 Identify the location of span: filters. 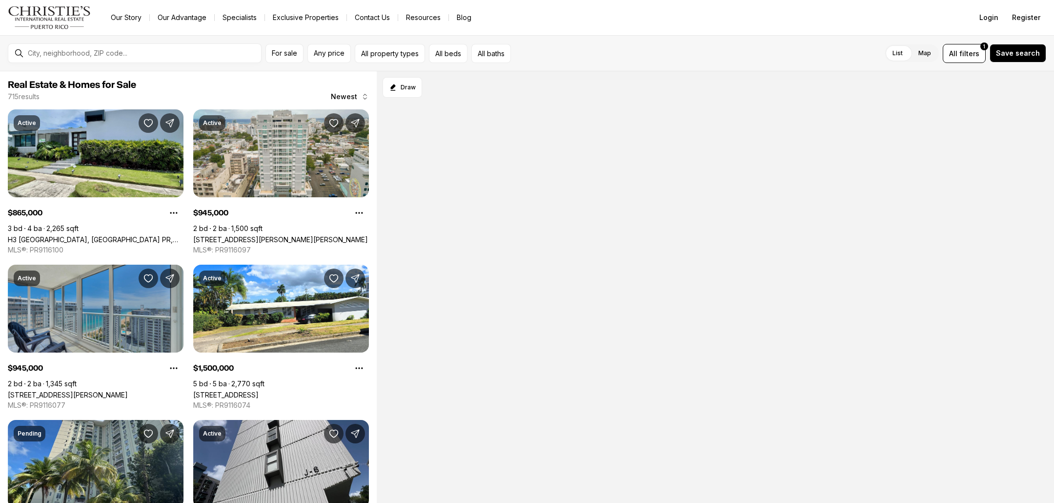
(970, 53).